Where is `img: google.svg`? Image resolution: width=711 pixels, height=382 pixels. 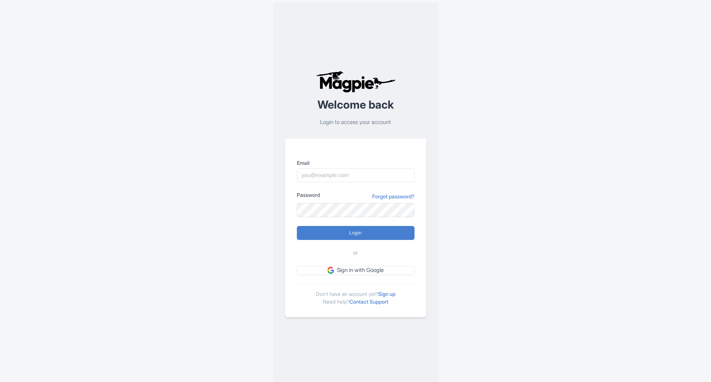 img: google.svg is located at coordinates (330, 270).